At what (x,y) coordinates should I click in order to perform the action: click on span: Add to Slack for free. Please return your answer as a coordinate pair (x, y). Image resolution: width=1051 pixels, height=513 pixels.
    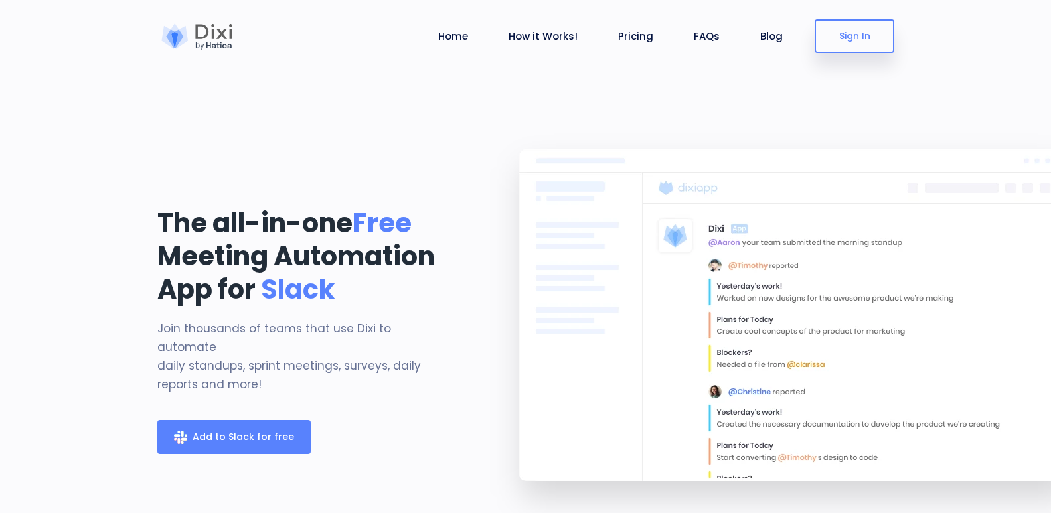
    Looking at the image, I should click on (243, 437).